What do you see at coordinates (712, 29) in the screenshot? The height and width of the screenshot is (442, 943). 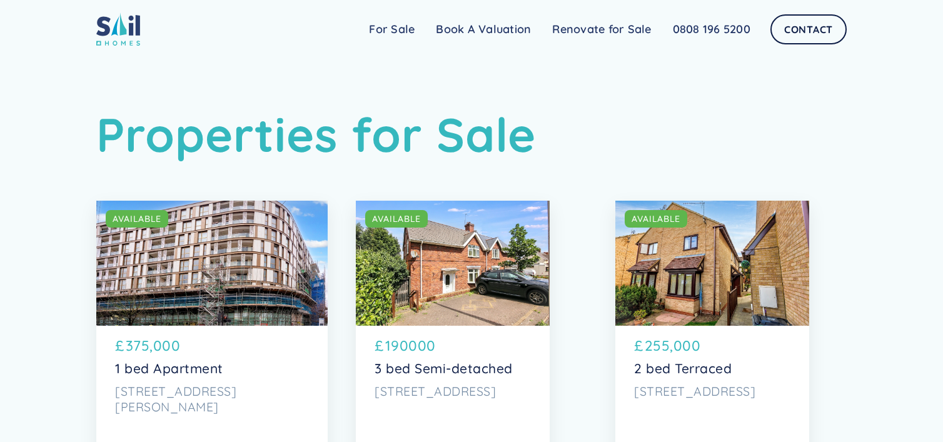 I see `a: 0808 196 5200` at bounding box center [712, 29].